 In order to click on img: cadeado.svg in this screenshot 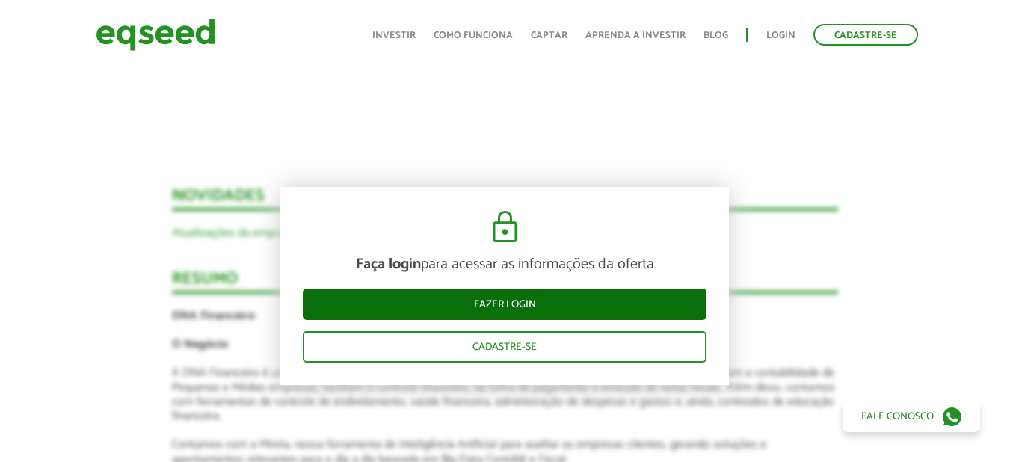, I will do `click(505, 227)`.